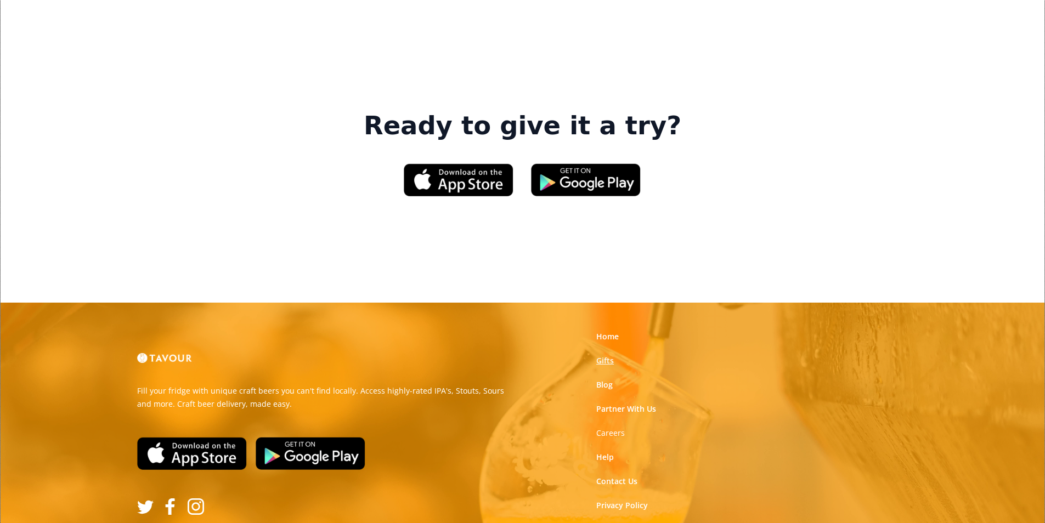 This screenshot has width=1045, height=523. I want to click on a: Help, so click(605, 458).